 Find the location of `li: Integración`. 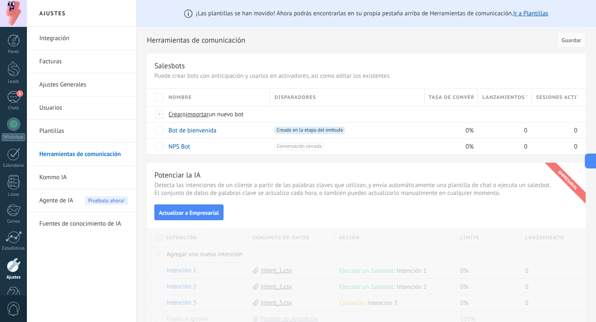

li: Integración is located at coordinates (82, 38).